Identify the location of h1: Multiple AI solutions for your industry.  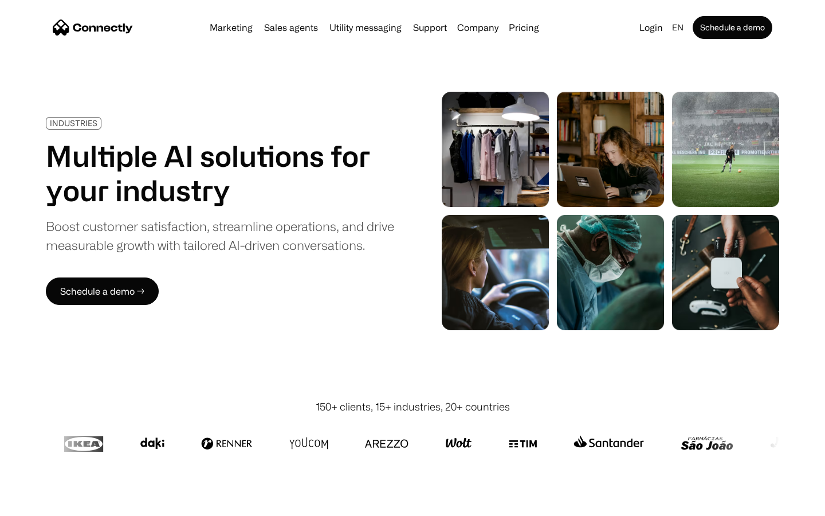
(220, 173).